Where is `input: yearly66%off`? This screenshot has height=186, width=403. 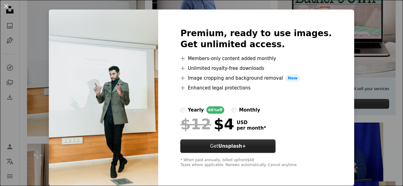
input: yearly66%off is located at coordinates (183, 110).